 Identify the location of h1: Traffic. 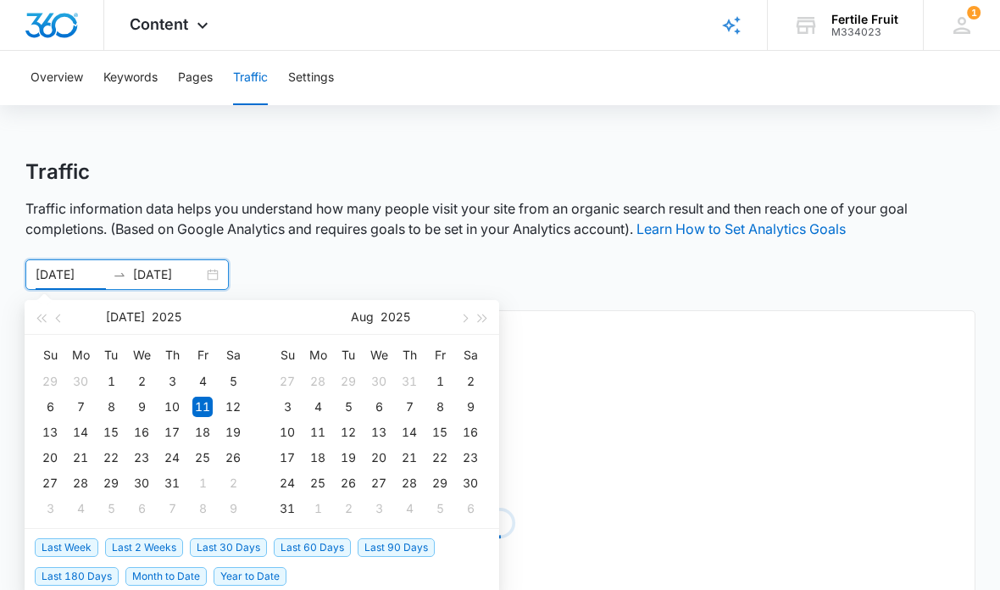
(58, 172).